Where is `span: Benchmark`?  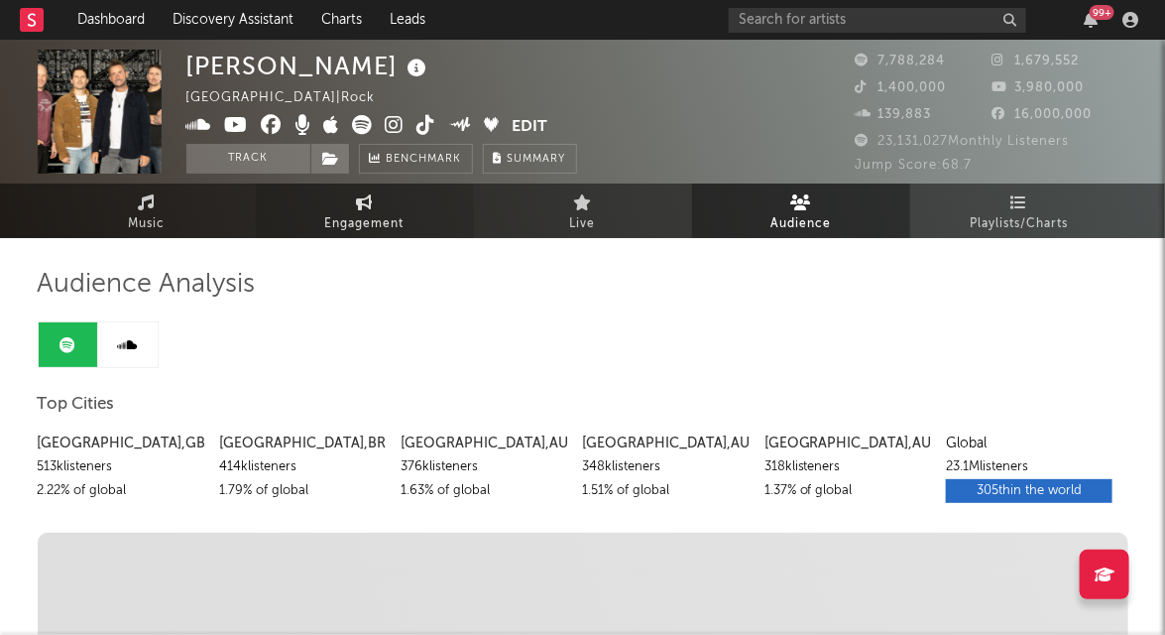
span: Benchmark is located at coordinates (424, 160).